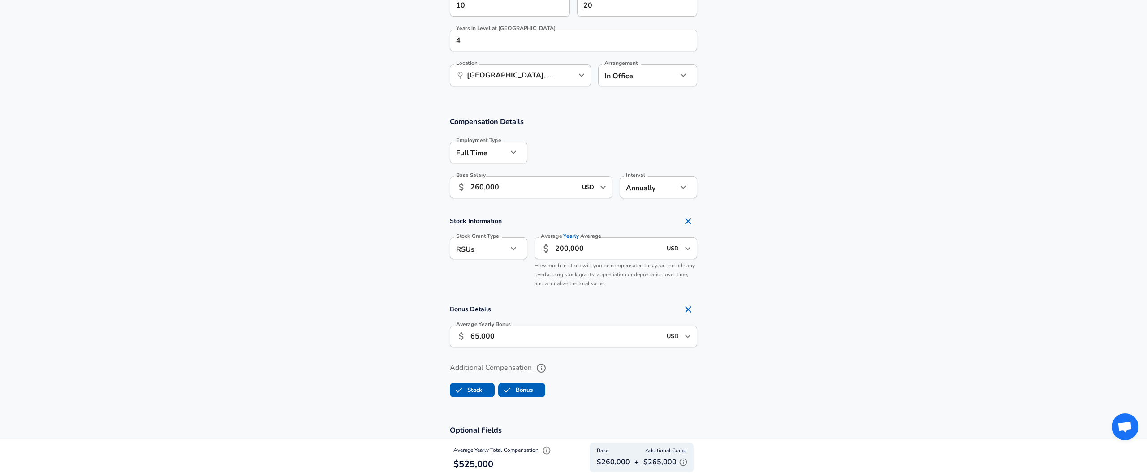 This screenshot has height=476, width=1147. I want to click on span: Additional Comp, so click(666, 451).